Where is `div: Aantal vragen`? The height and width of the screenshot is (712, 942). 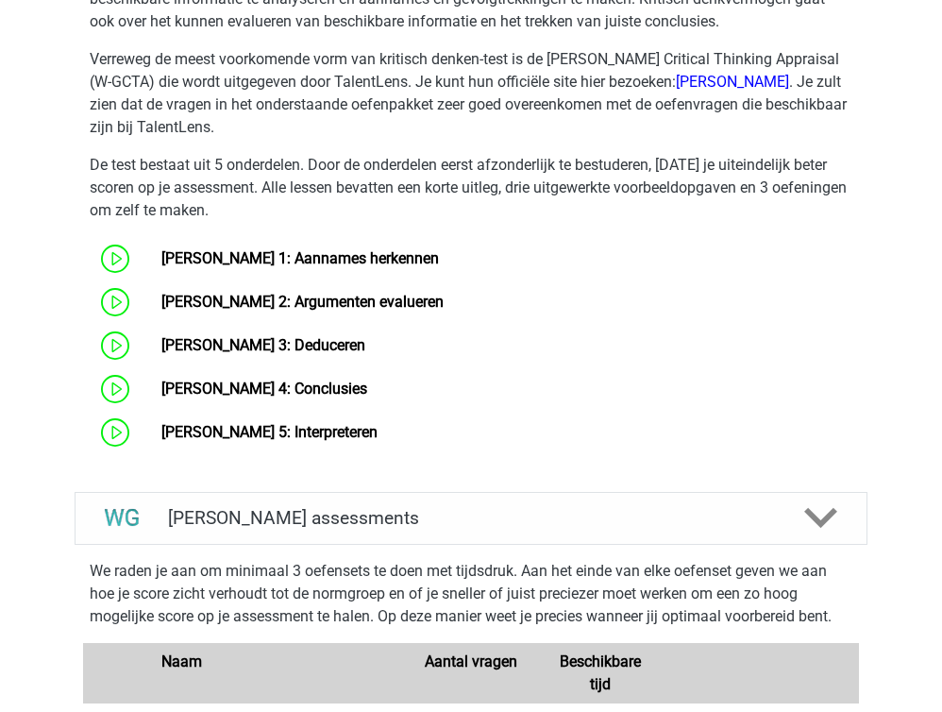
div: Aantal vragen is located at coordinates (470, 673).